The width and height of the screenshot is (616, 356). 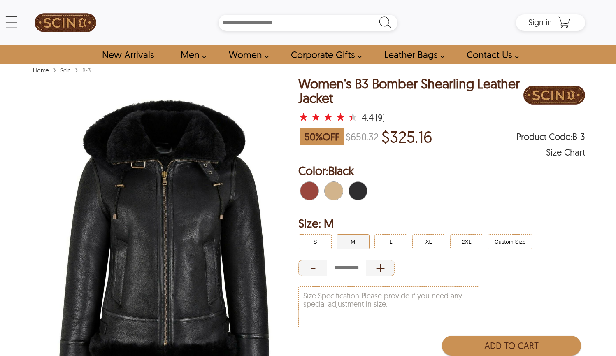 What do you see at coordinates (554, 100) in the screenshot?
I see `a: Brand Logo PDP Image` at bounding box center [554, 100].